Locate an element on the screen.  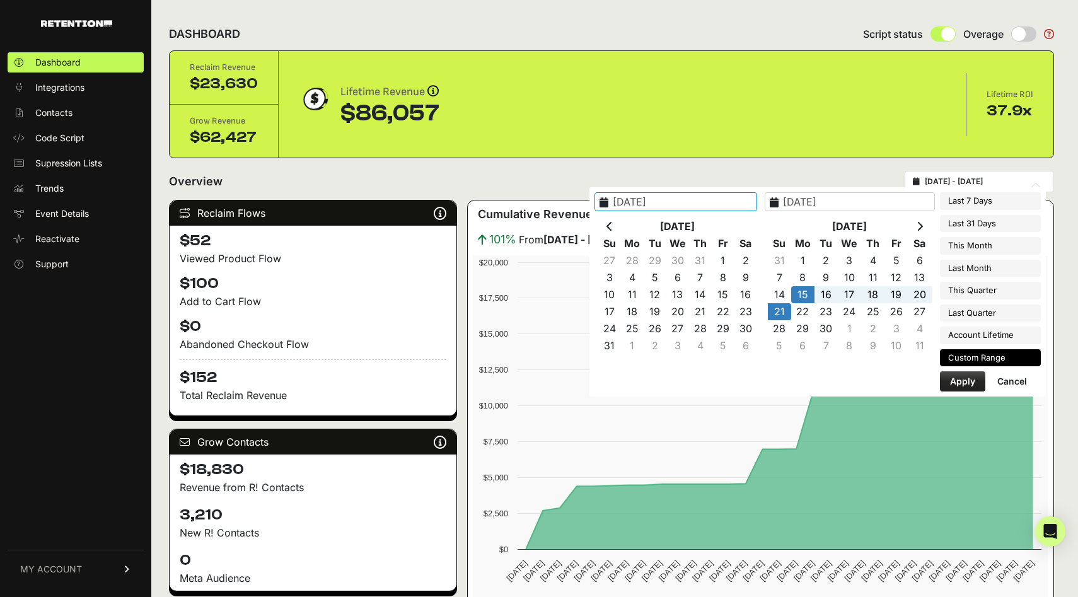
text: $5,000 is located at coordinates (496, 477).